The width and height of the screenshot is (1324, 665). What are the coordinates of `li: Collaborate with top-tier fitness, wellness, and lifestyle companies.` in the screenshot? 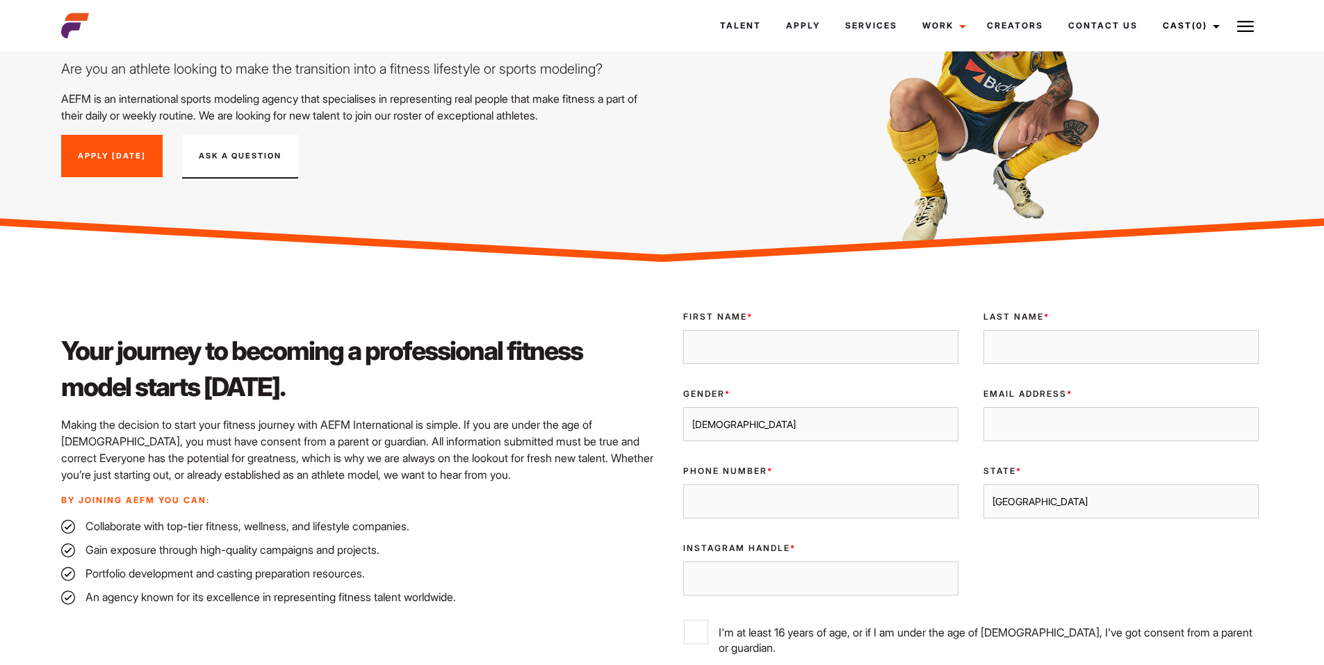 It's located at (357, 526).